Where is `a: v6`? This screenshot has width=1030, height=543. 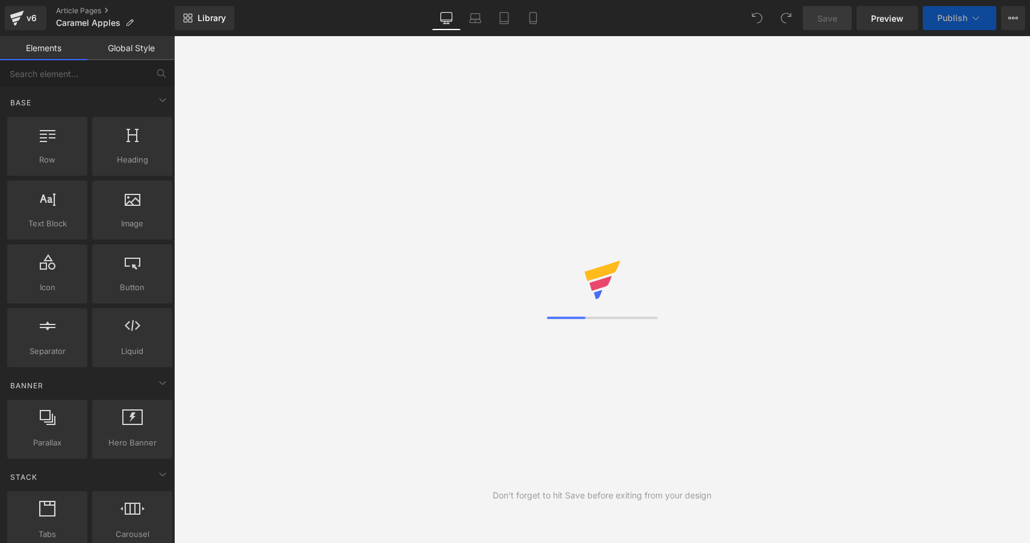
a: v6 is located at coordinates (25, 18).